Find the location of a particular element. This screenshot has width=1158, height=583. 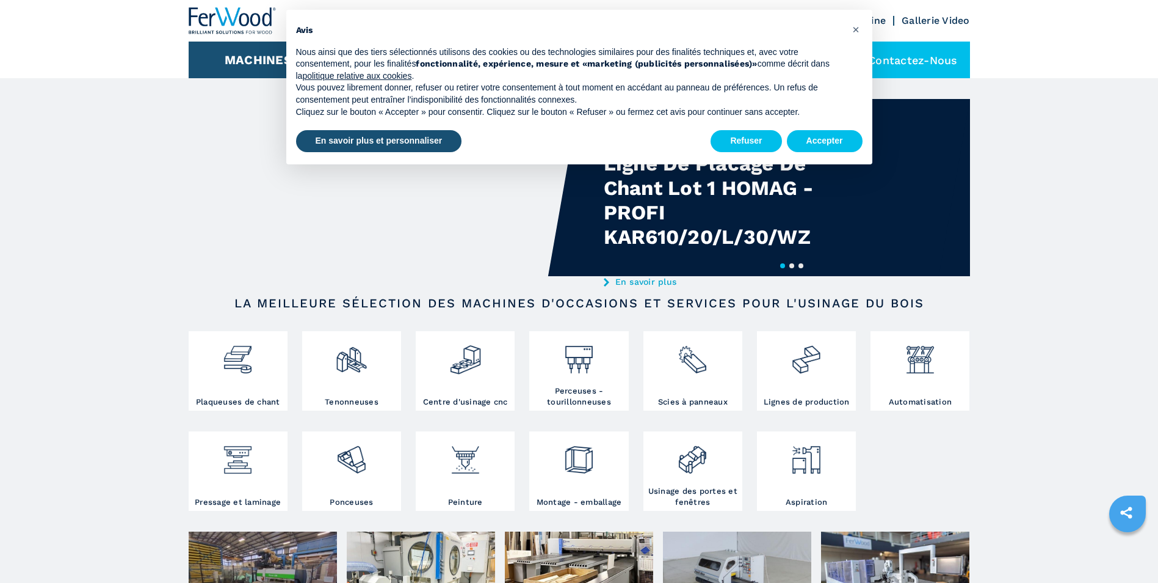

img: bordatrici_1.png is located at coordinates (238, 355).